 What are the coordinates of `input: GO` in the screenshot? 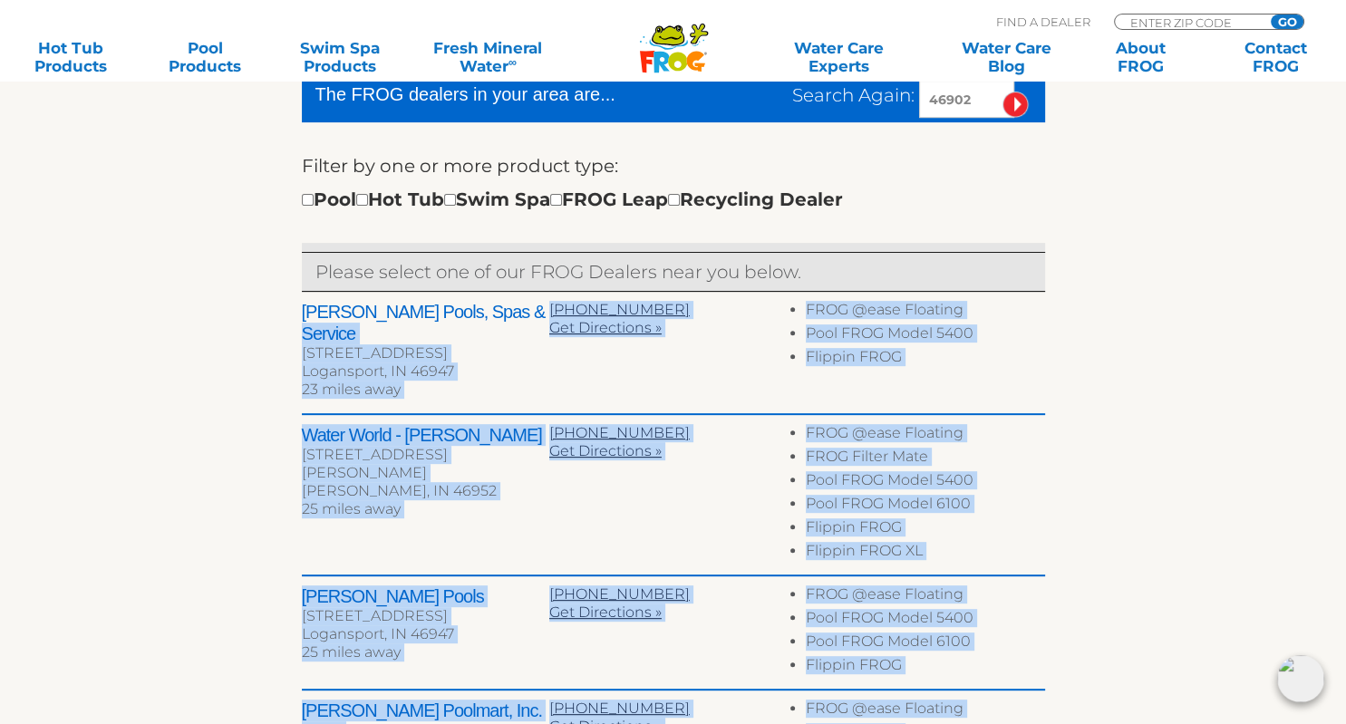 It's located at (1287, 22).